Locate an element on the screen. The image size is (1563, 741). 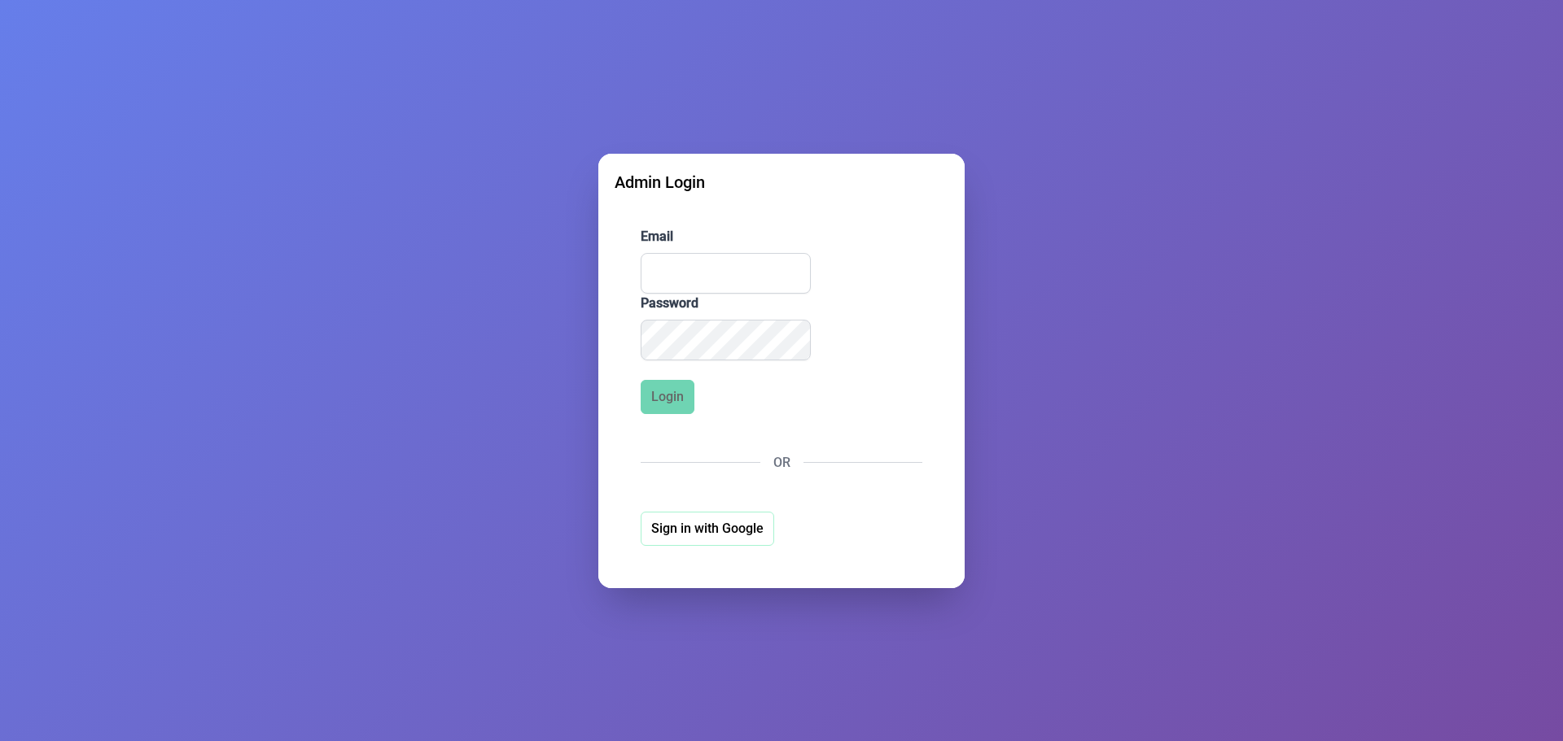
div: OR is located at coordinates (781, 463).